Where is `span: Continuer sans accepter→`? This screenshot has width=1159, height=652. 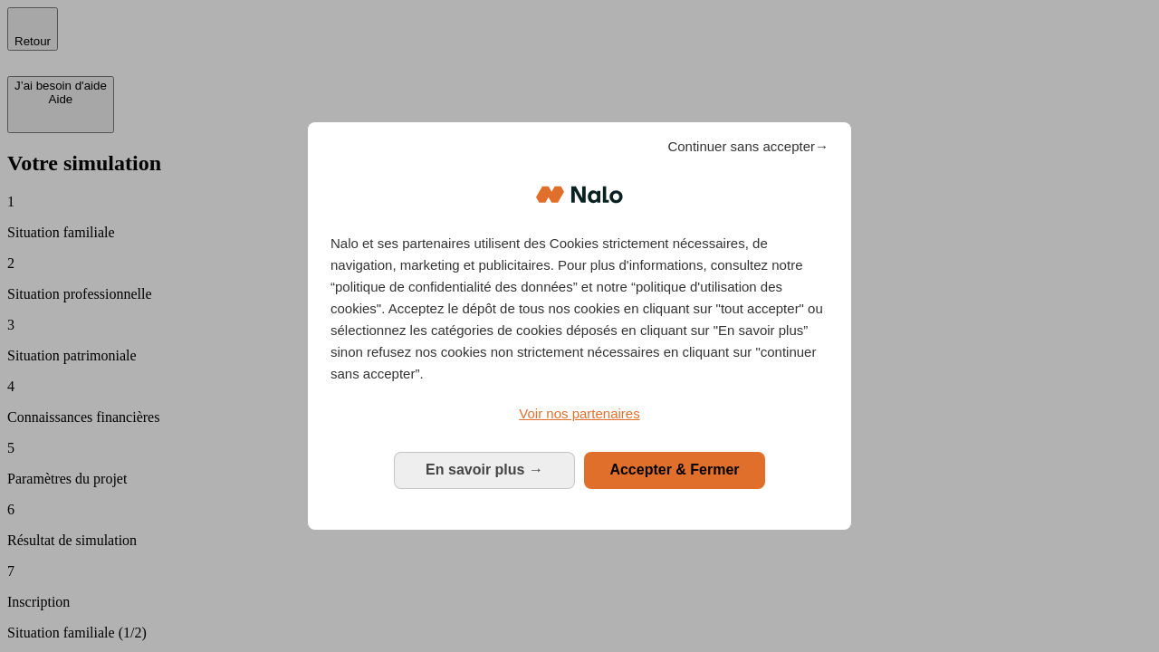 span: Continuer sans accepter→ is located at coordinates (748, 147).